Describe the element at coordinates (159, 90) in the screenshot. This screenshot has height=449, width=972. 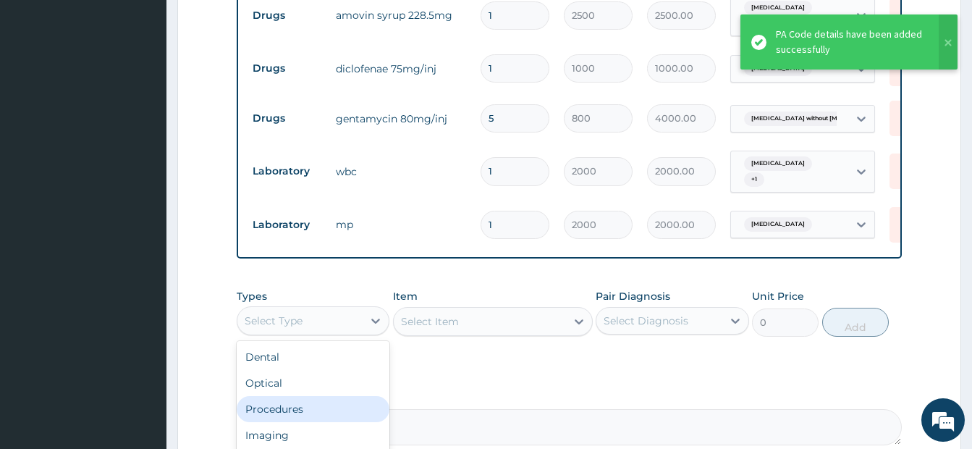
I see `div: Chat with us now` at that location.